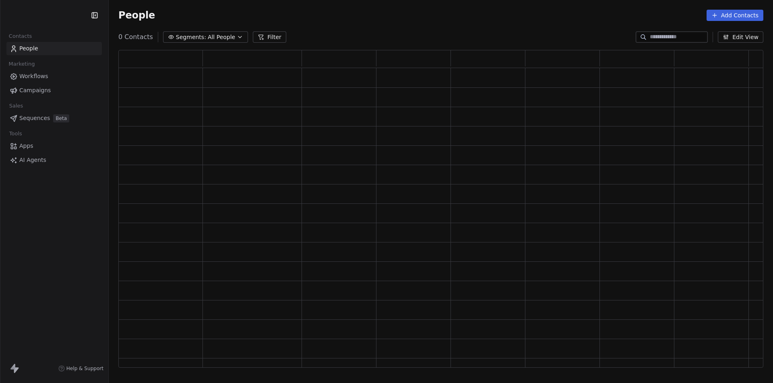 The height and width of the screenshot is (383, 773). Describe the element at coordinates (741, 37) in the screenshot. I see `button: Edit View` at that location.